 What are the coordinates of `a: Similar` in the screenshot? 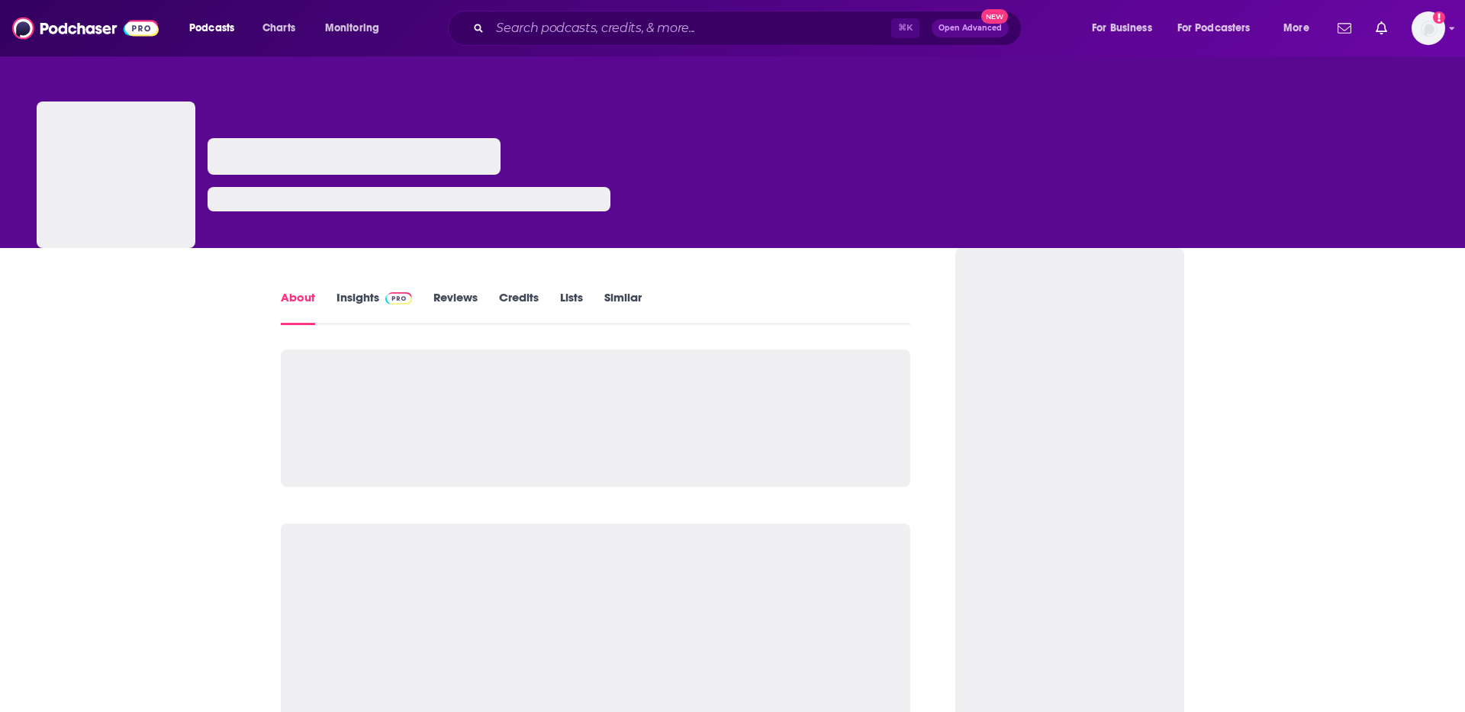 It's located at (623, 307).